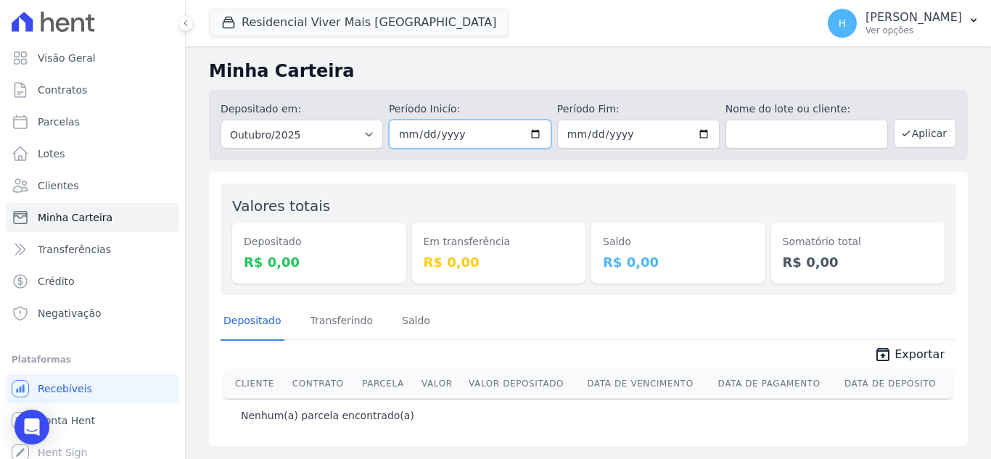 The width and height of the screenshot is (991, 459). What do you see at coordinates (386, 384) in the screenshot?
I see `th: Parcela` at bounding box center [386, 384].